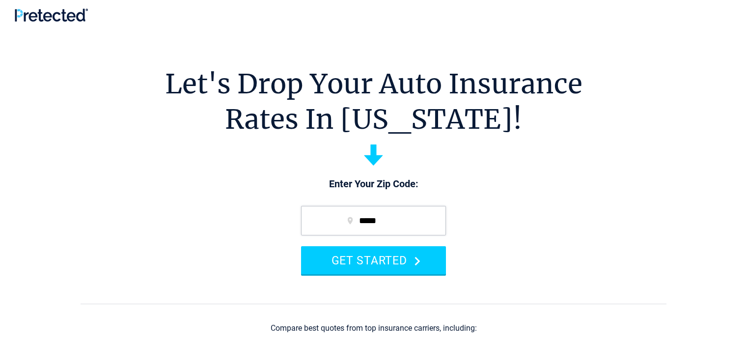 This screenshot has height=345, width=747. Describe the element at coordinates (51, 15) in the screenshot. I see `img: Pretected Logo` at that location.